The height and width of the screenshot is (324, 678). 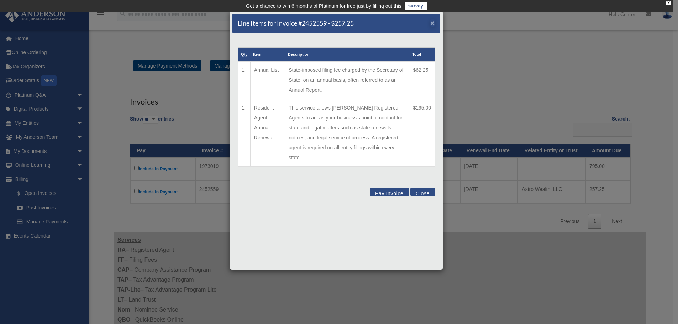 What do you see at coordinates (267, 133) in the screenshot?
I see `td: Resident Agent Annual Renewal` at bounding box center [267, 133].